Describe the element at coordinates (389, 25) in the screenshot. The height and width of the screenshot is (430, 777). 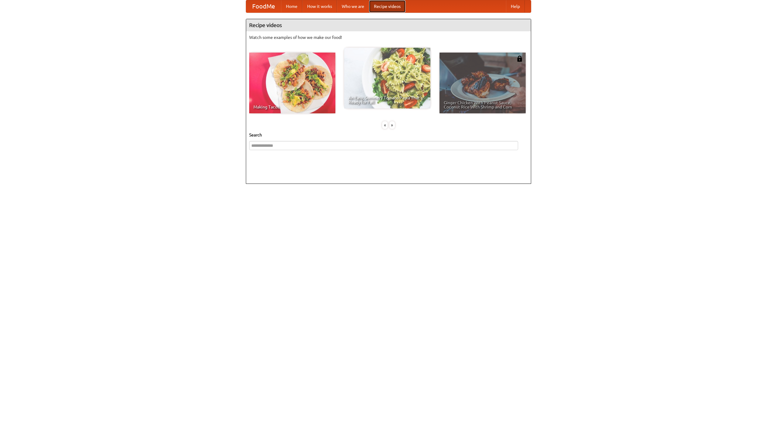
I see `h4: Recipe videos` at that location.